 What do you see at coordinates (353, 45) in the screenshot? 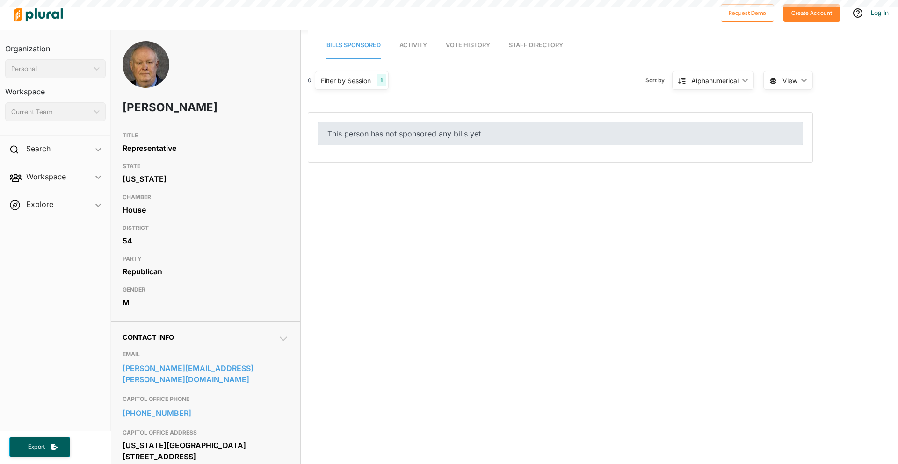
I see `span: Bills Sponsored` at bounding box center [353, 45].